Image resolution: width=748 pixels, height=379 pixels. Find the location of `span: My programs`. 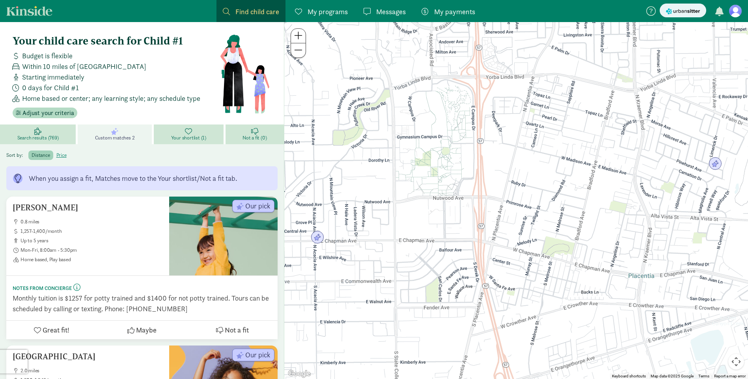

span: My programs is located at coordinates (328, 11).